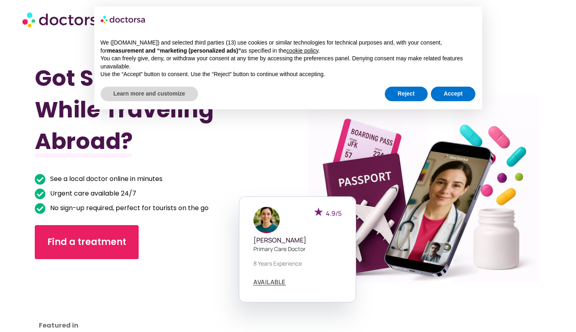 This screenshot has width=576, height=332. What do you see at coordinates (128, 208) in the screenshot?
I see `span: No sign-up required, perfect for tourists on the go` at bounding box center [128, 208].